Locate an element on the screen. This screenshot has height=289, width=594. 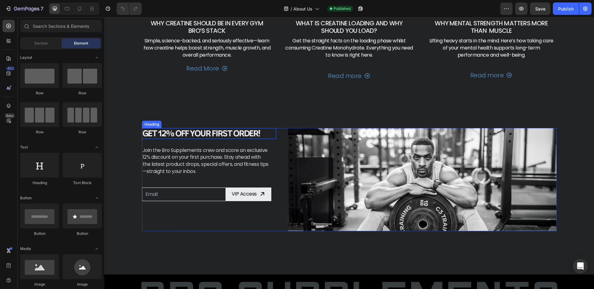
button: Save is located at coordinates (540, 9).